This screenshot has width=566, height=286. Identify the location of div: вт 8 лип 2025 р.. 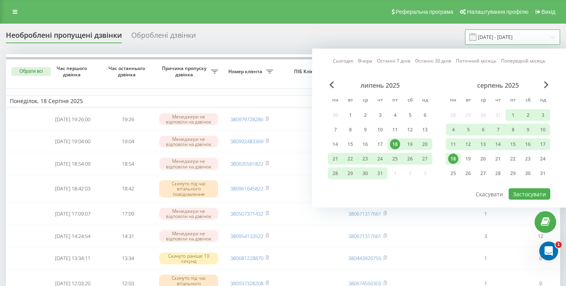
(350, 130).